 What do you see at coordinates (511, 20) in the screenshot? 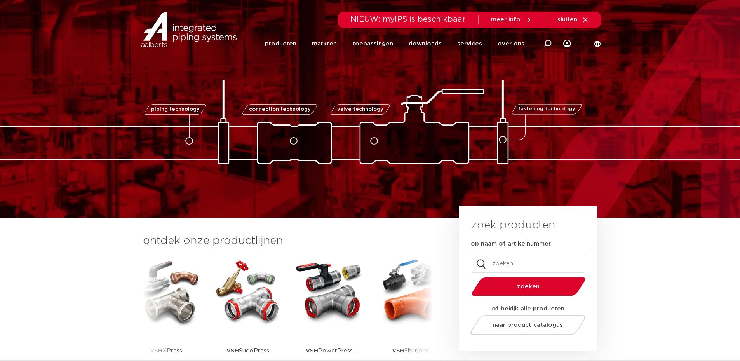
I see `a: meer info` at bounding box center [511, 20].